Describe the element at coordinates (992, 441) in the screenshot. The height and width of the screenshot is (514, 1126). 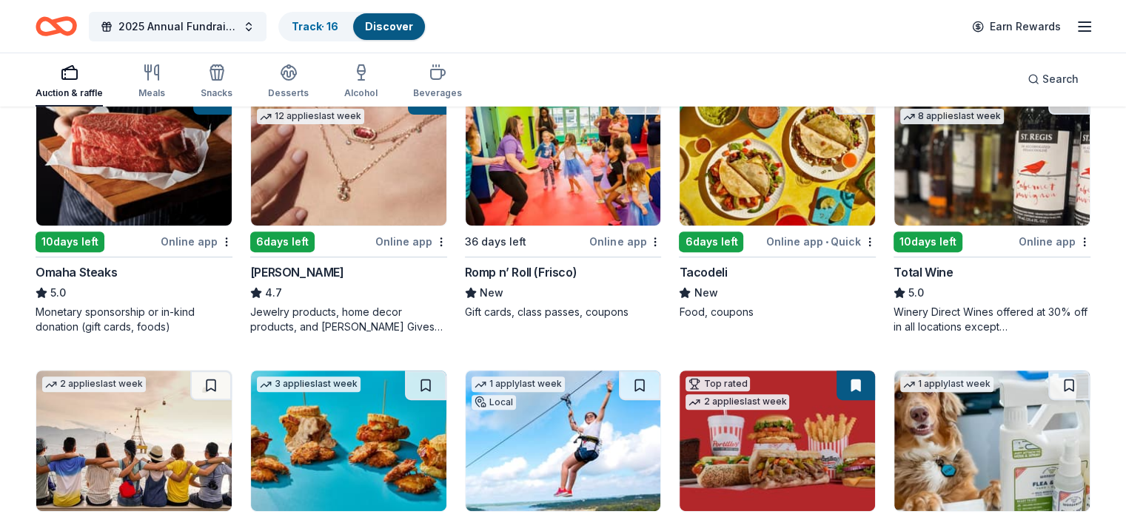
I see `img: Image for Wondercide` at that location.